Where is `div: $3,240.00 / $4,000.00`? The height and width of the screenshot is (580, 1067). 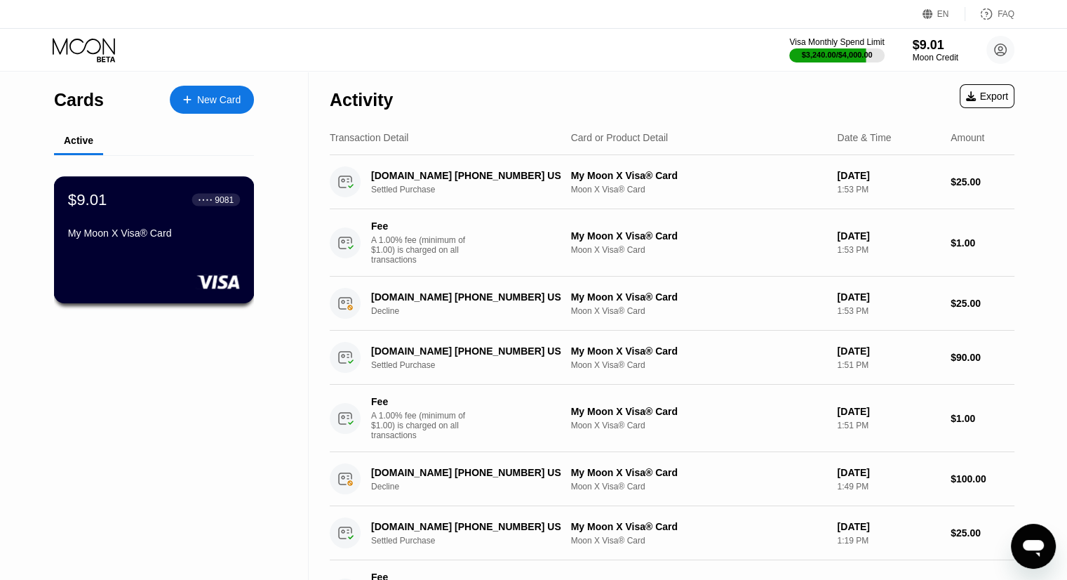 div: $3,240.00 / $4,000.00 is located at coordinates (837, 55).